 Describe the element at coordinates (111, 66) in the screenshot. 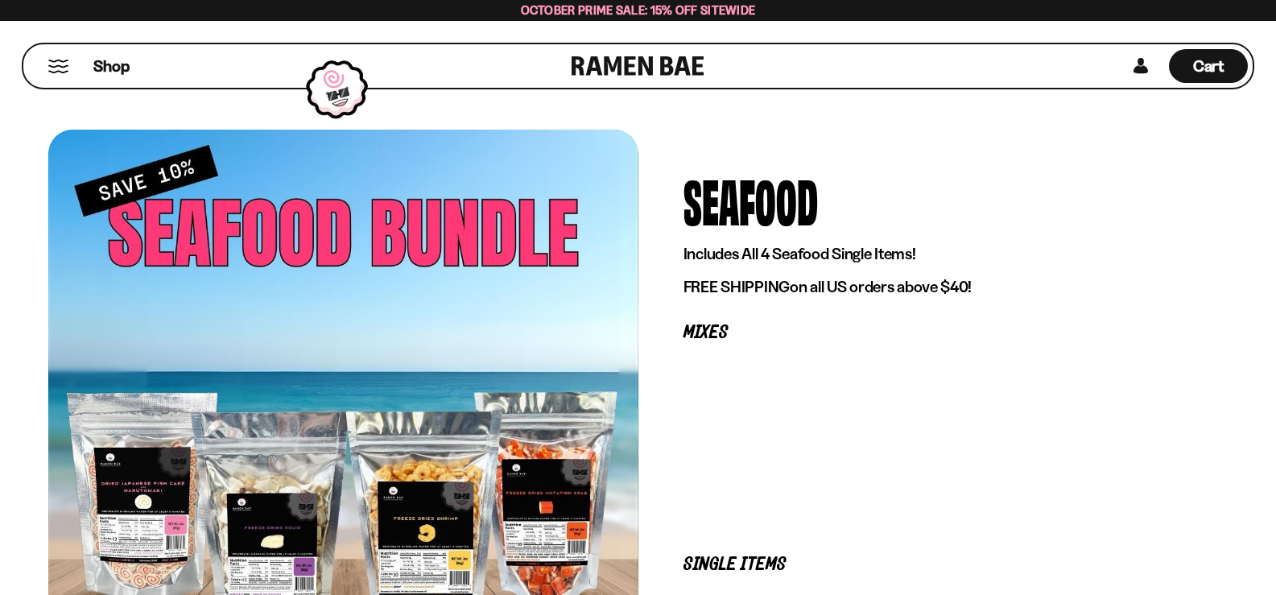

I see `a: Shop` at that location.